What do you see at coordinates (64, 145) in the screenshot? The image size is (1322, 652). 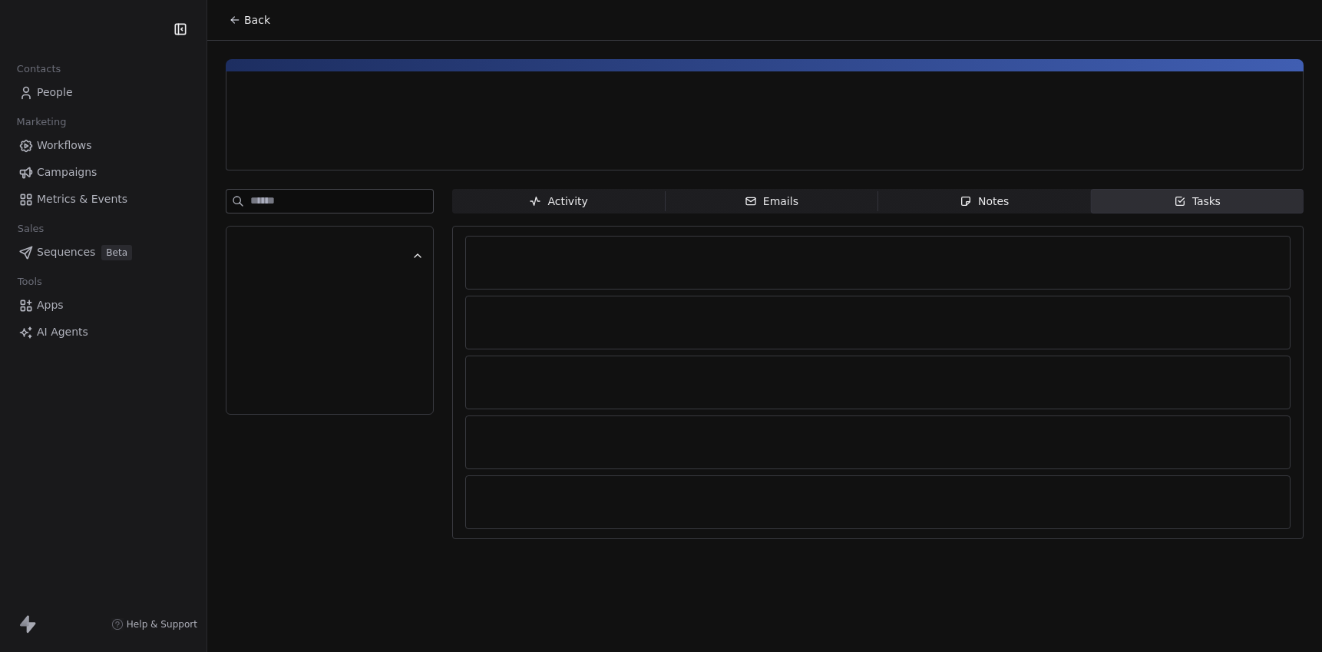 I see `span: Workflows` at bounding box center [64, 145].